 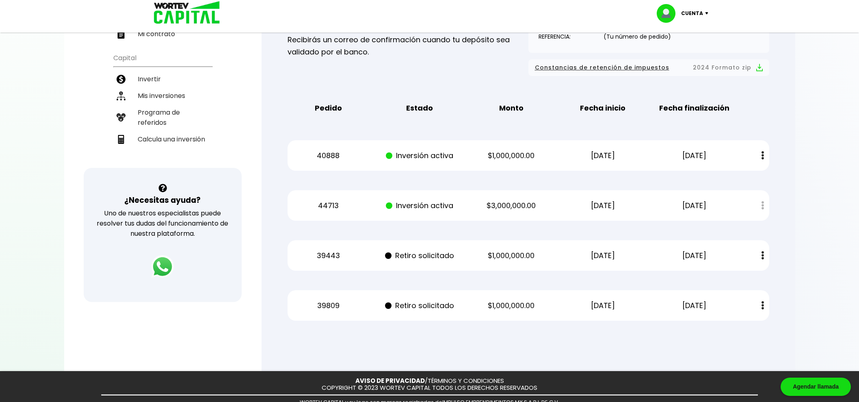 I want to click on p: REFERENCIA:, so click(x=567, y=37).